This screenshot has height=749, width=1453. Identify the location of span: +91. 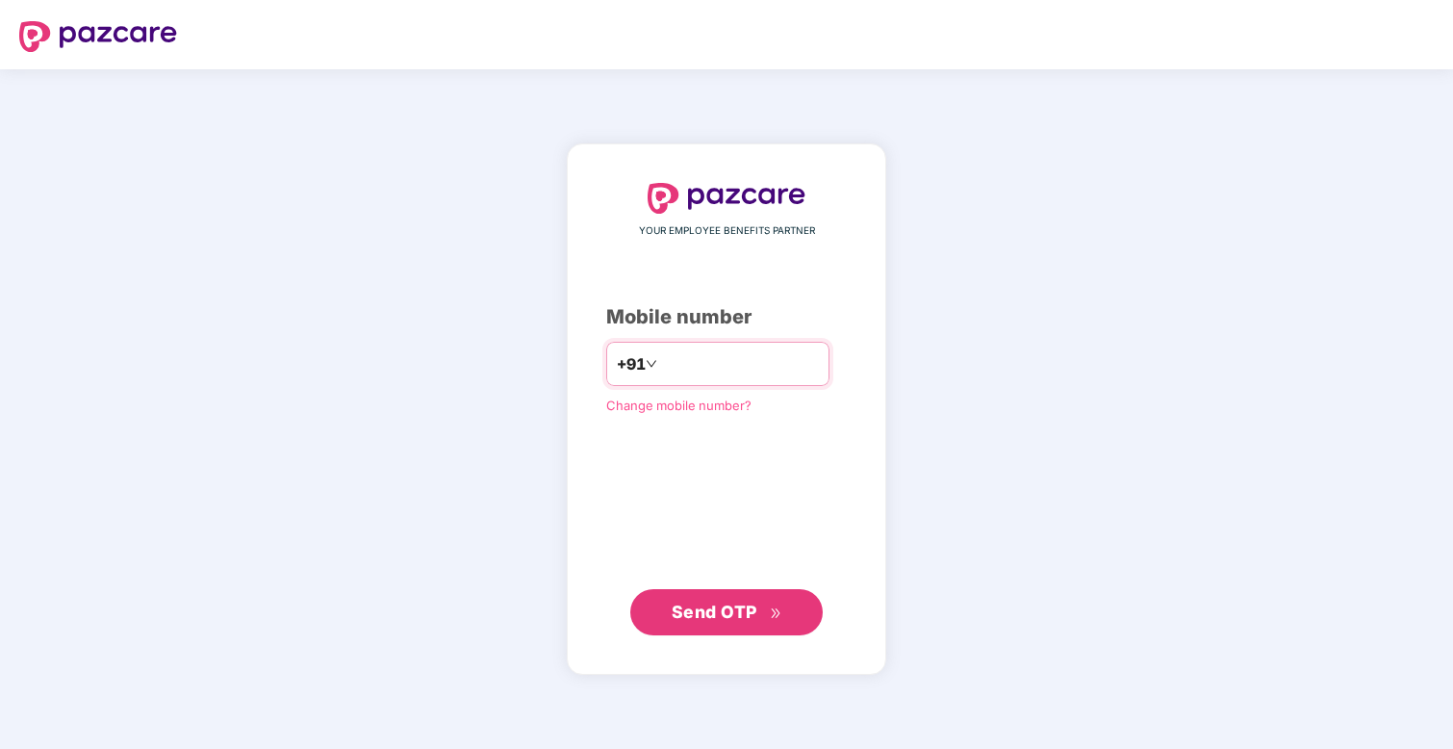
(631, 364).